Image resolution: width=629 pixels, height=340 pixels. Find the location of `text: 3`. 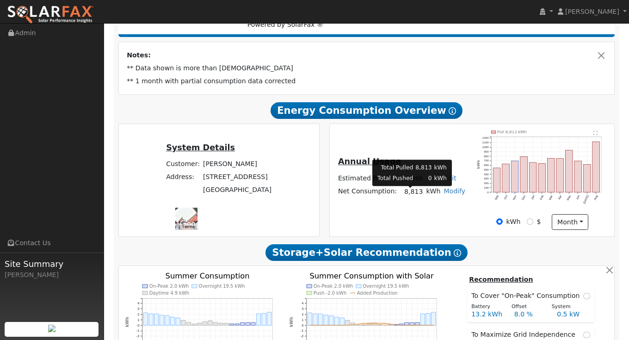

text: 3 is located at coordinates (138, 308).